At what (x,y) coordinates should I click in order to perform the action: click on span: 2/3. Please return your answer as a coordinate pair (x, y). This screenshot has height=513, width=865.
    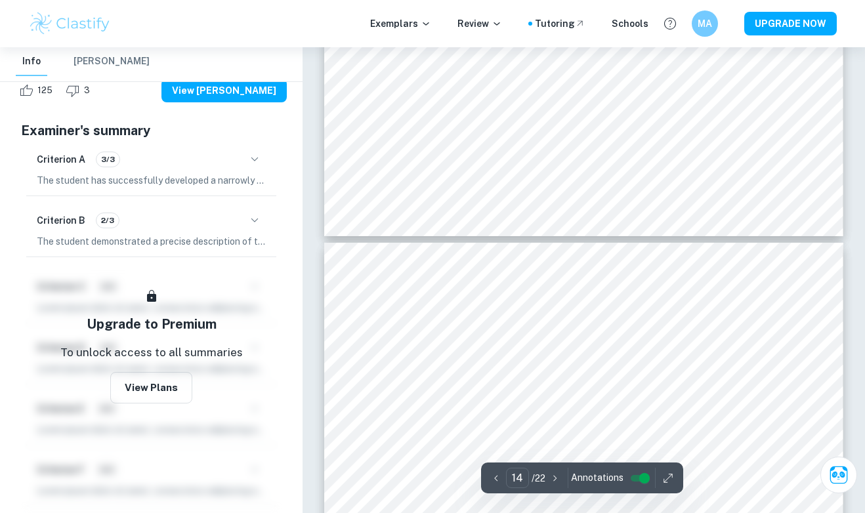
    Looking at the image, I should click on (108, 221).